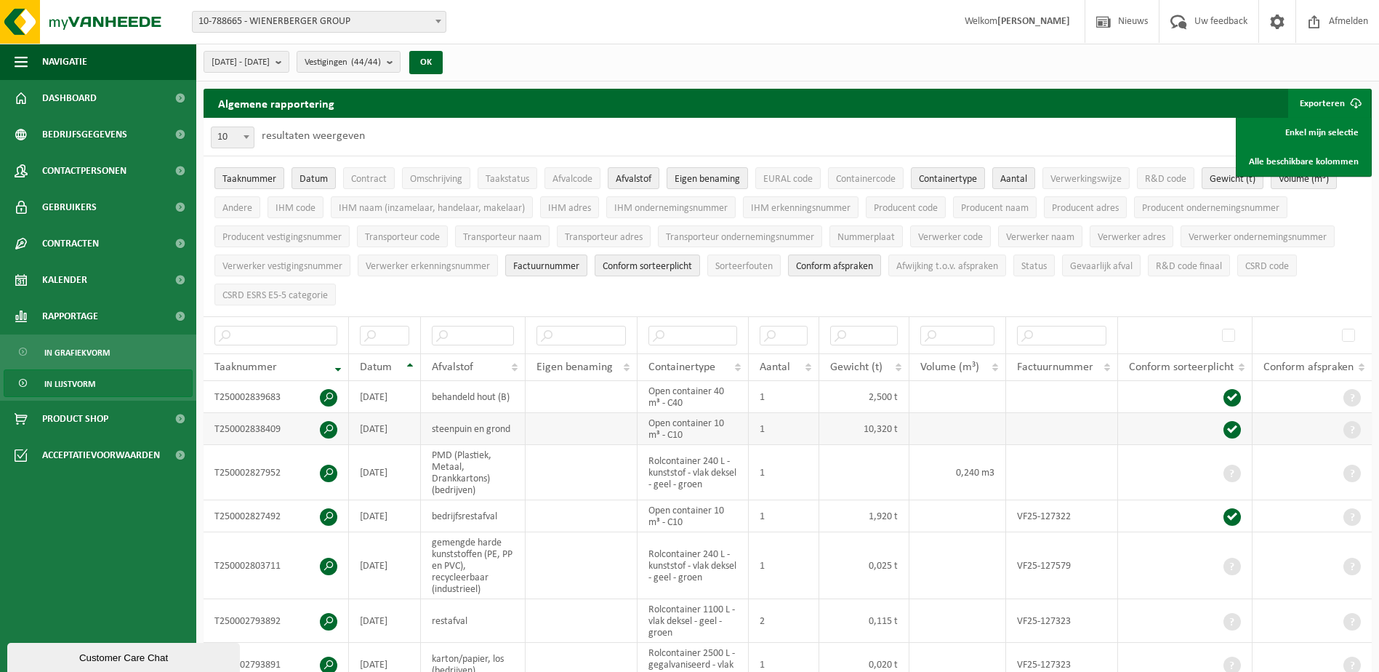  Describe the element at coordinates (694, 473) in the screenshot. I see `td: Rolcontainer 240 L - kunststof - vlak deksel - geel - groen` at that location.